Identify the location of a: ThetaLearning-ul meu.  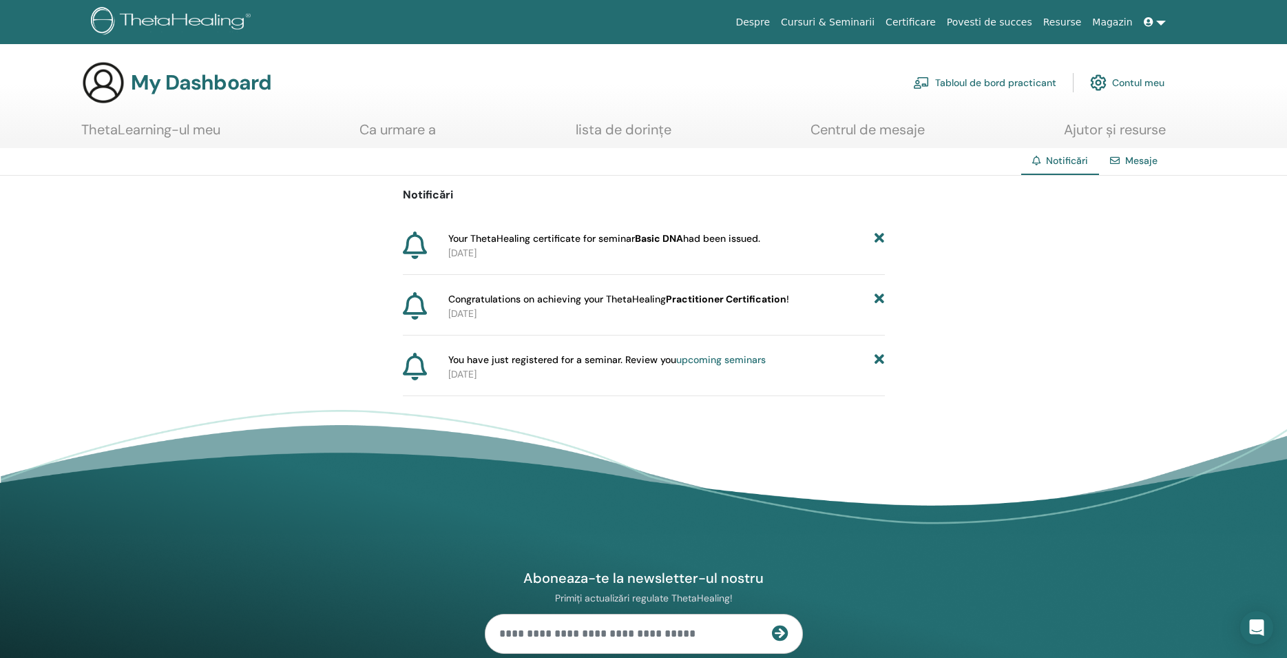
(151, 134).